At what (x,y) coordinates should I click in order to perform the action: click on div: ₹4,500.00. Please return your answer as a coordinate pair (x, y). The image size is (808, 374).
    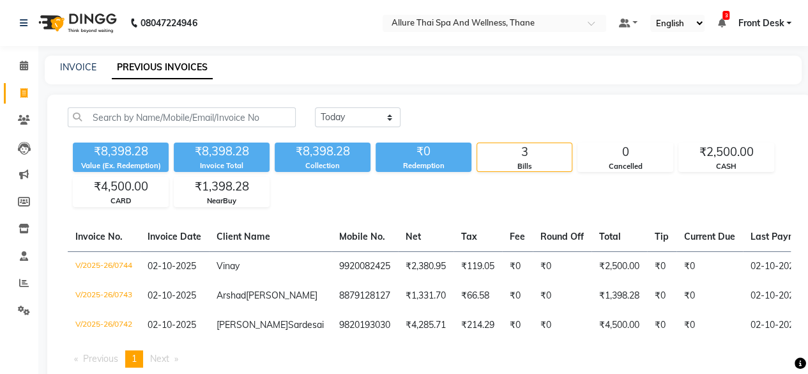
    Looking at the image, I should click on (121, 187).